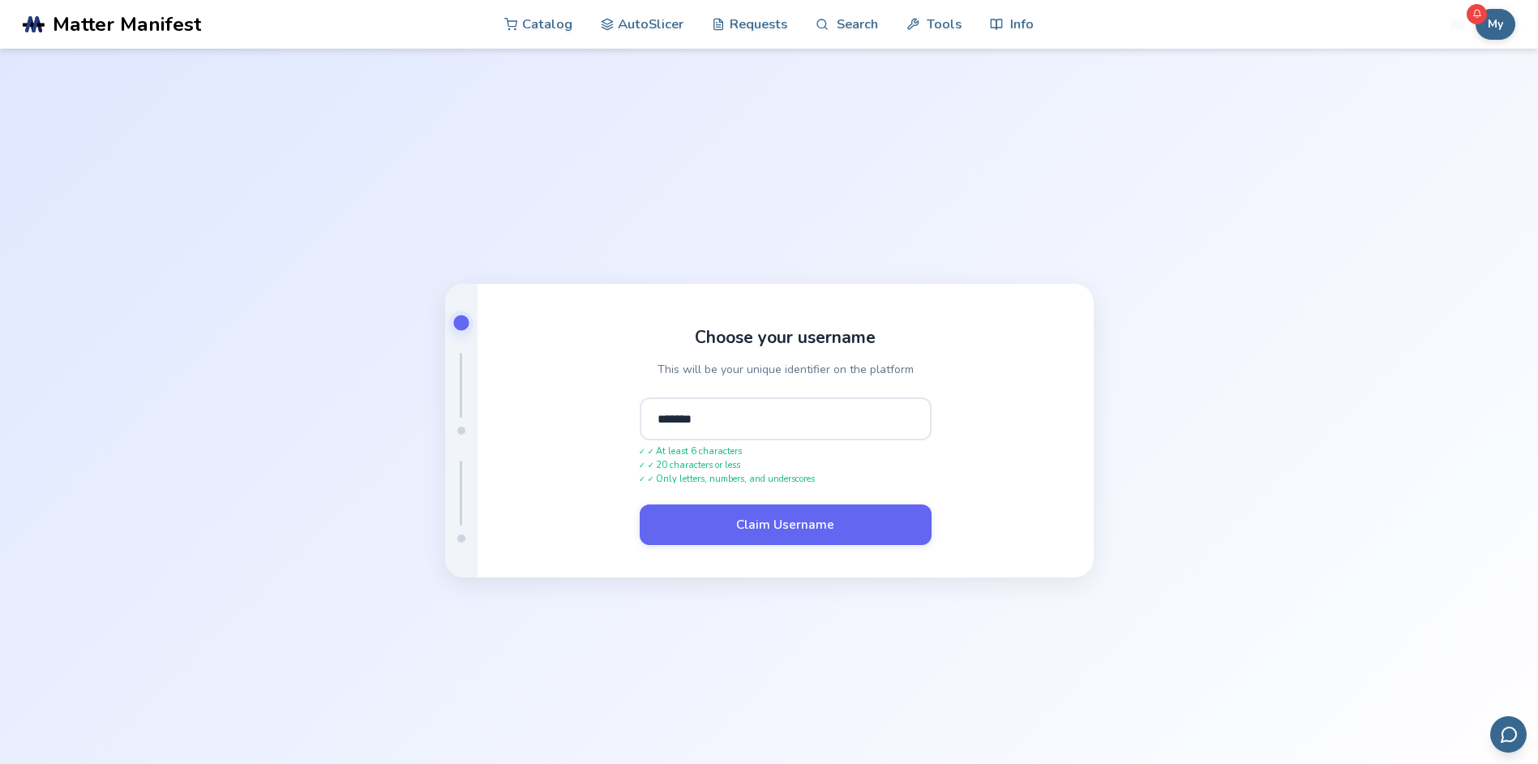  Describe the element at coordinates (1508, 734) in the screenshot. I see `button: Send feedback via email` at that location.